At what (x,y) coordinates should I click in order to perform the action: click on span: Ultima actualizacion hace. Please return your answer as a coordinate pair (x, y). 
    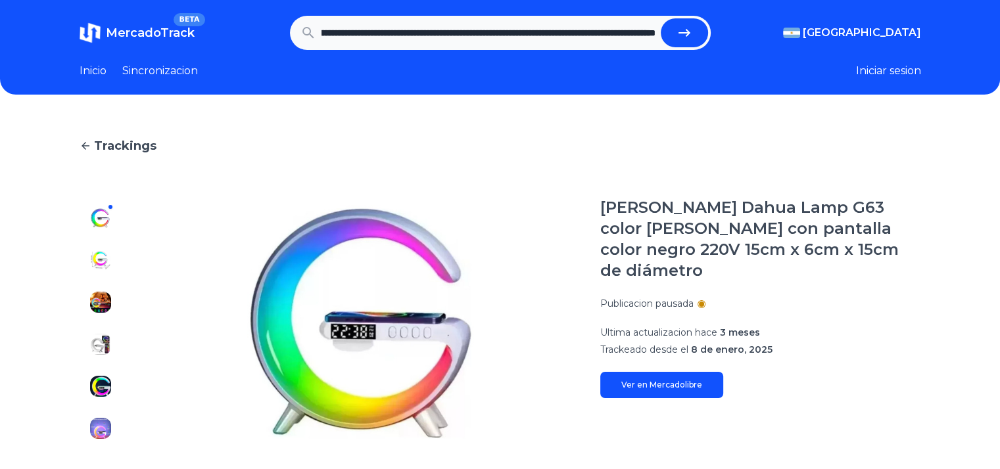
    Looking at the image, I should click on (659, 333).